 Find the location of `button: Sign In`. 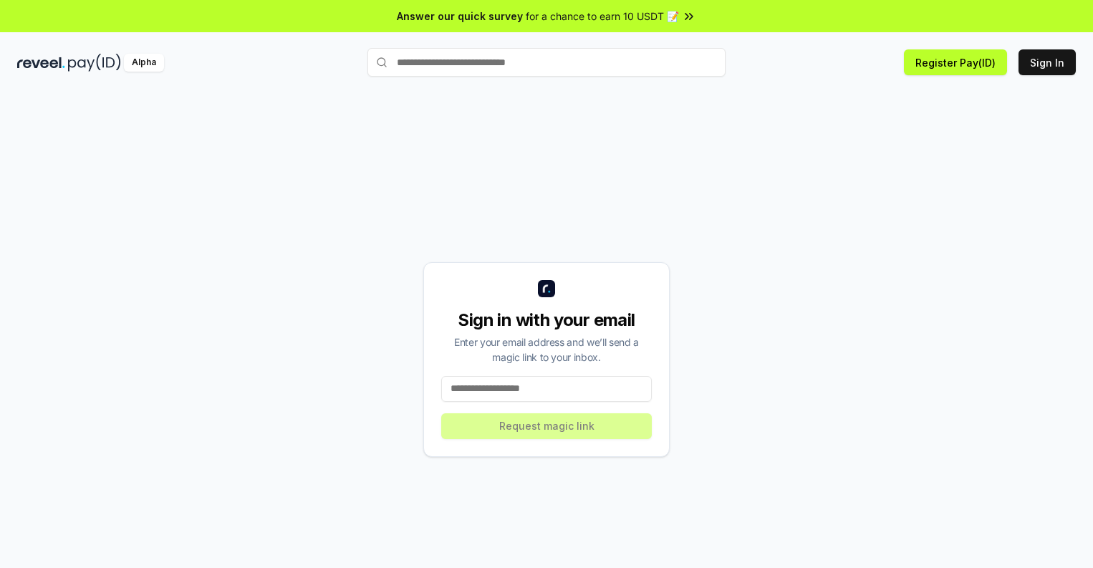

button: Sign In is located at coordinates (1047, 62).